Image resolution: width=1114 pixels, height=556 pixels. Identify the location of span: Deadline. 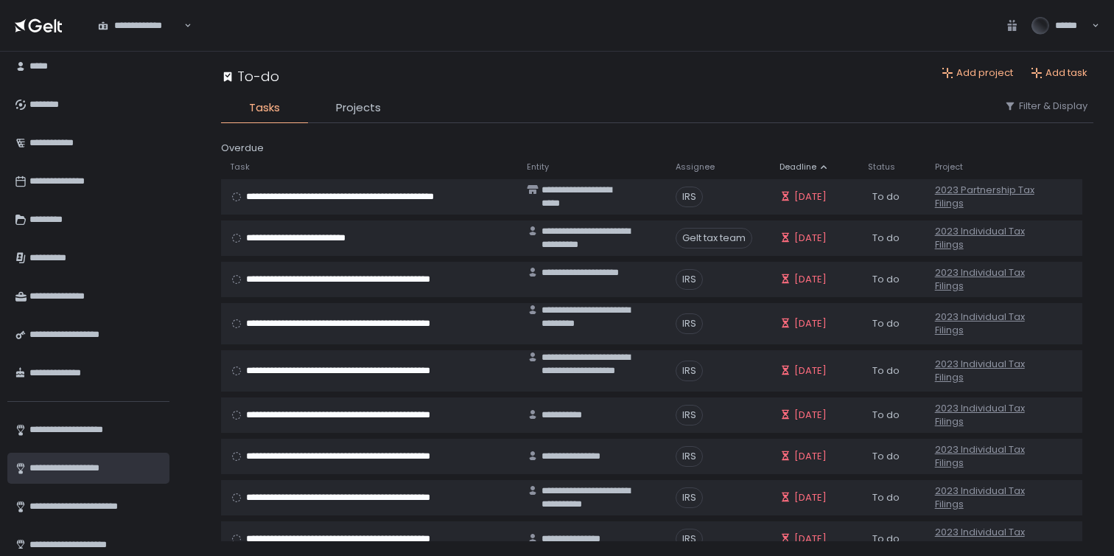
(798, 167).